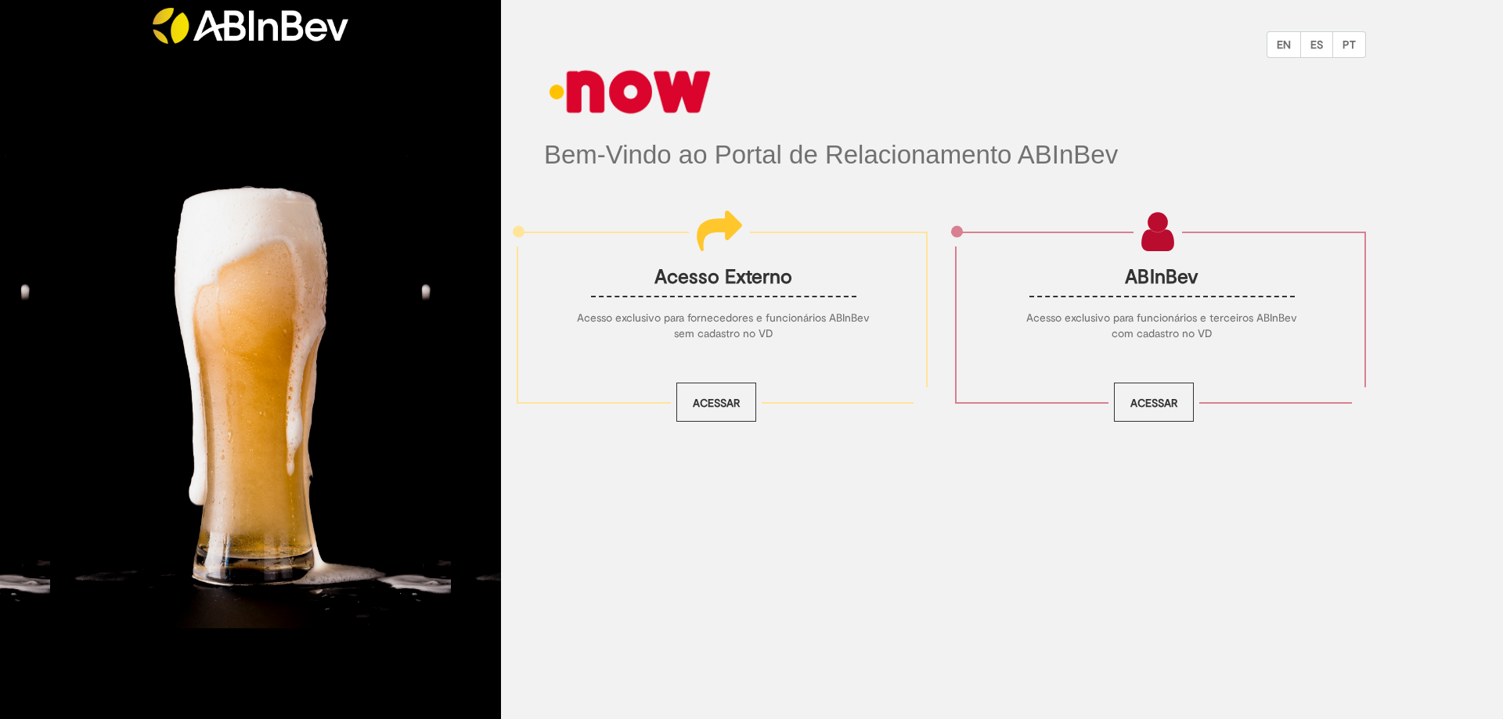 Image resolution: width=1503 pixels, height=719 pixels. What do you see at coordinates (955, 155) in the screenshot?
I see `h1: Bem-Vindo ao Portal de Relacionamento ABInBev` at bounding box center [955, 155].